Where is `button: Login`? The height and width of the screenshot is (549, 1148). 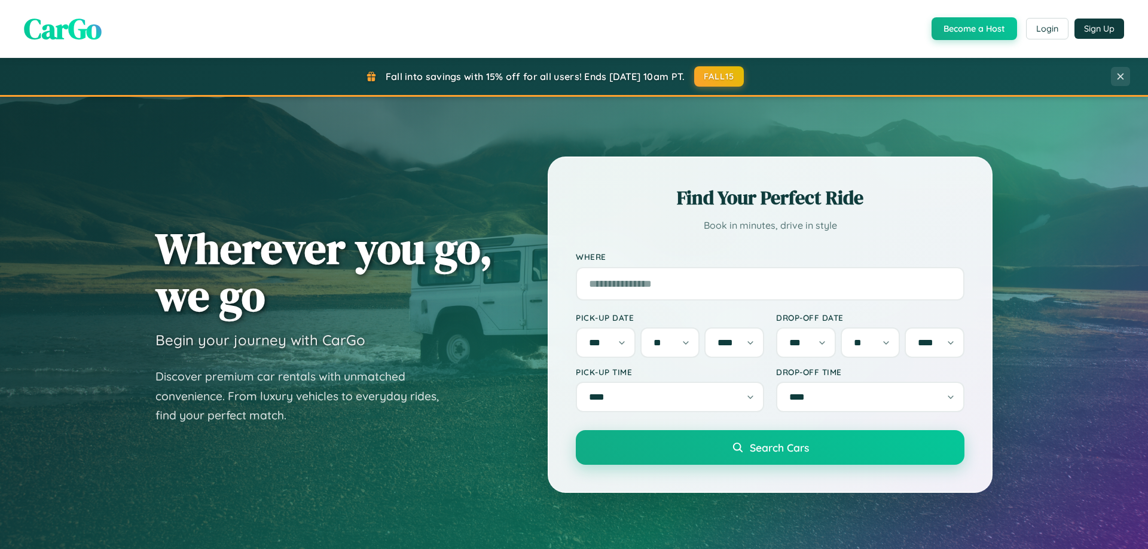
button: Login is located at coordinates (1047, 29).